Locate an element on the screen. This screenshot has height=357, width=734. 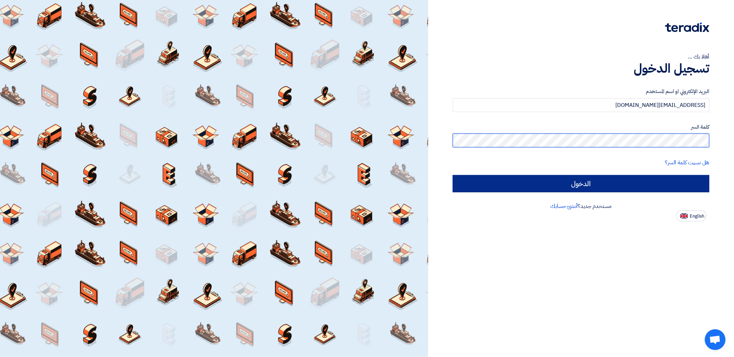
div: أهلا بك ... is located at coordinates (581, 57).